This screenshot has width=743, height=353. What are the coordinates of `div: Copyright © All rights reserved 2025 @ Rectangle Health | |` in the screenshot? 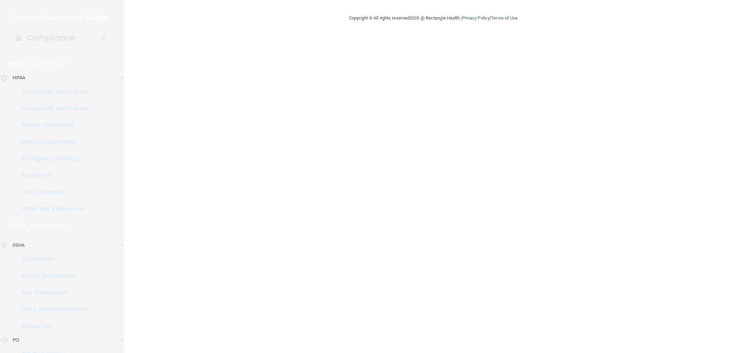 It's located at (434, 18).